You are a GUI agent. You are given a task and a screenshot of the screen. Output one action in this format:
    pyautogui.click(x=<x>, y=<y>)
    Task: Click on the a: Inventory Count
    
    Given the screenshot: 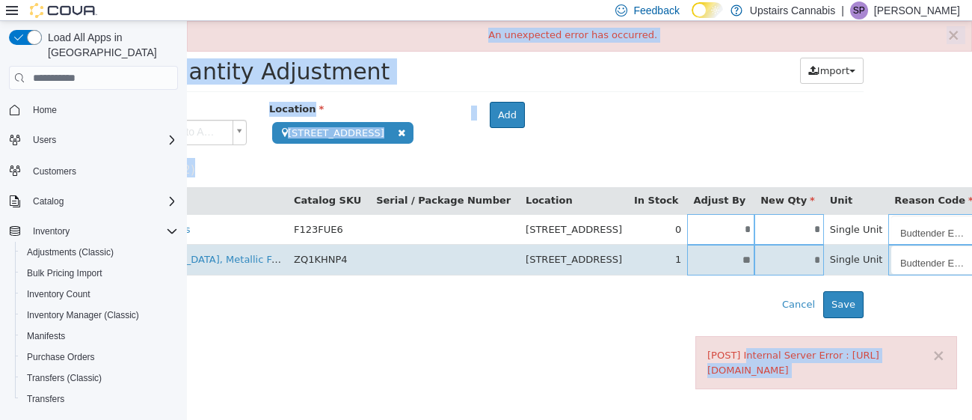 What is the action you would take?
    pyautogui.click(x=58, y=294)
    